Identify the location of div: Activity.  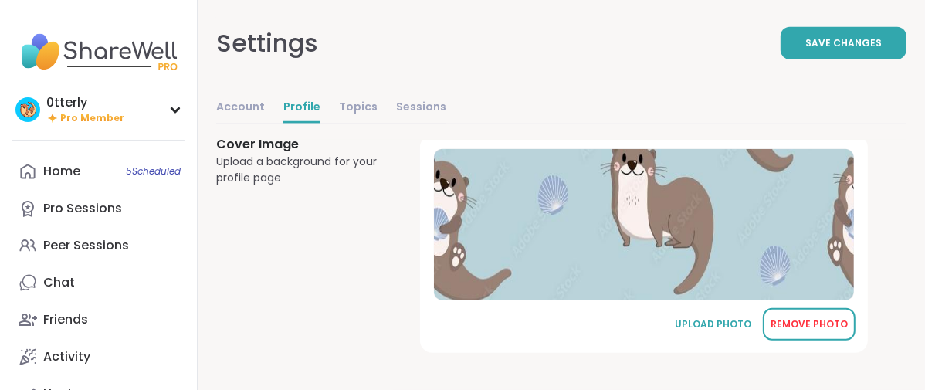
(66, 357).